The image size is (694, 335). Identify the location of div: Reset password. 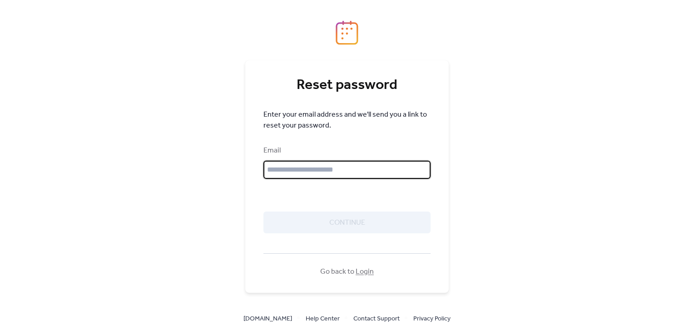
(347, 85).